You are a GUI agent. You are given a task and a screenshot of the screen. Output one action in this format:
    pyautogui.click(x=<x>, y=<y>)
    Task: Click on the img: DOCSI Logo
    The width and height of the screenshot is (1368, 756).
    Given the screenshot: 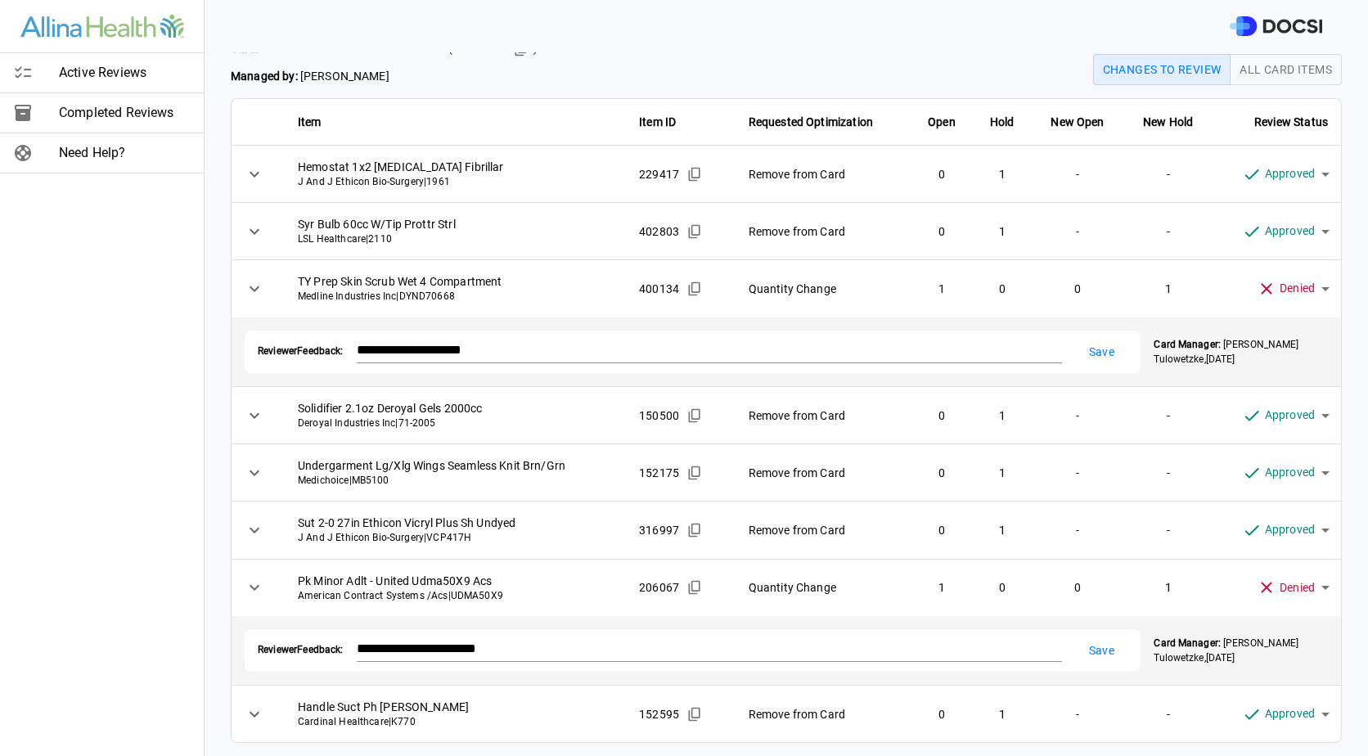 What is the action you would take?
    pyautogui.click(x=1275, y=26)
    